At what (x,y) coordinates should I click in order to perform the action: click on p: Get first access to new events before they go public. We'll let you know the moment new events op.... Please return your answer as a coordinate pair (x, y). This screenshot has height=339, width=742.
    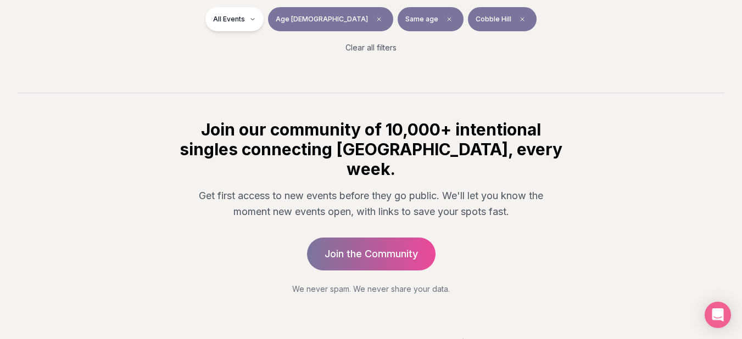
    Looking at the image, I should click on (371, 204).